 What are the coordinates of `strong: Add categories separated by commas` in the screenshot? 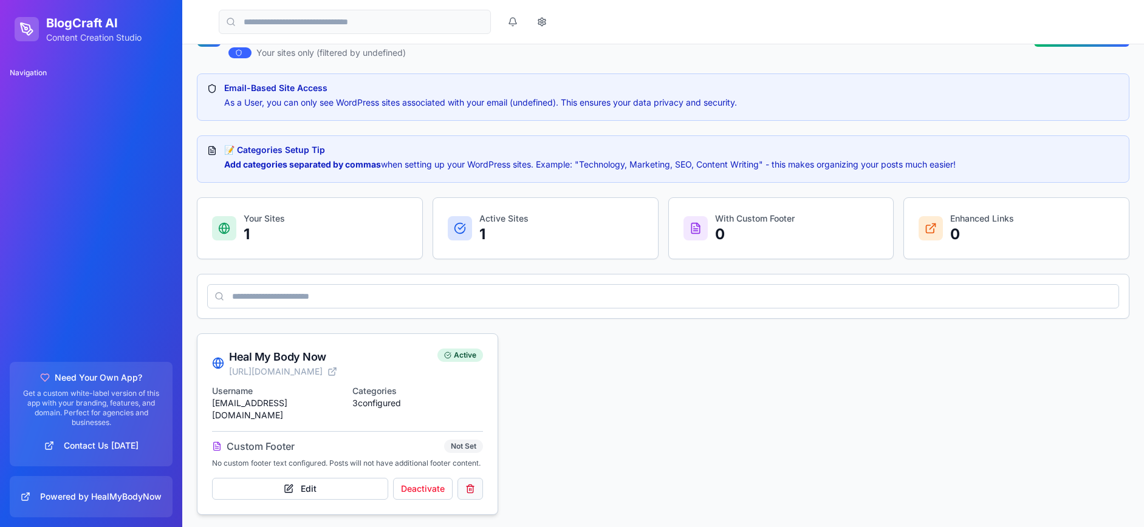 It's located at (303, 164).